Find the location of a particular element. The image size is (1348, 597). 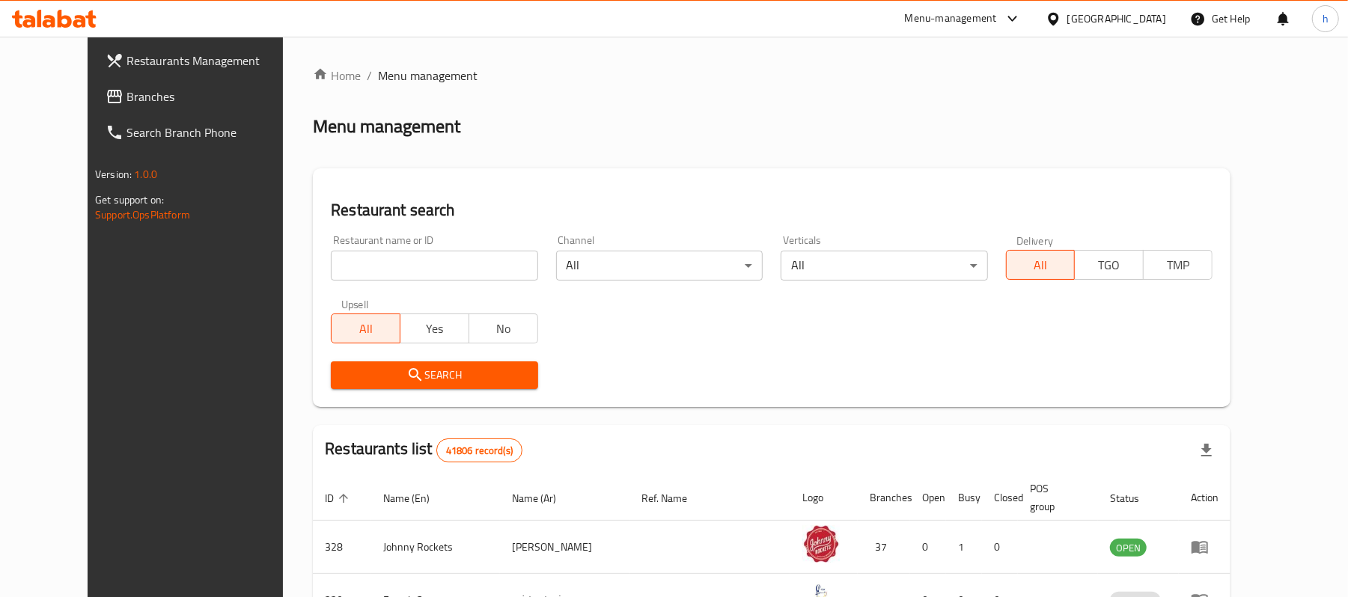

span: Branches is located at coordinates (213, 97).